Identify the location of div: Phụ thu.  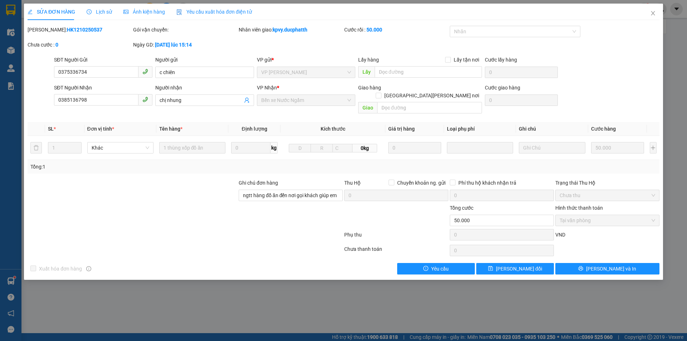
(396, 237).